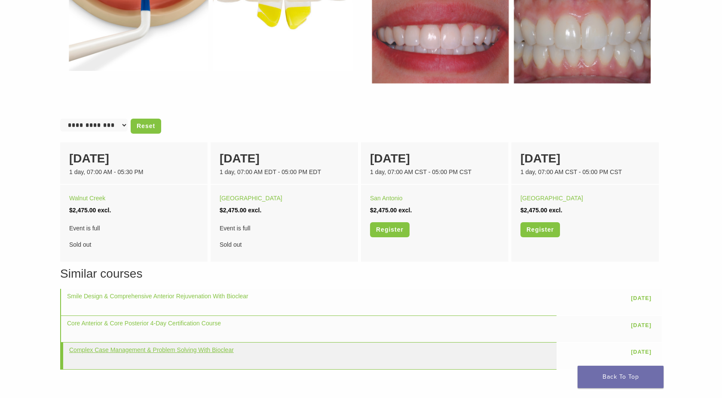  I want to click on div: 1 day, 07:00 AM EDT - 05:00 PM EDT, so click(284, 172).